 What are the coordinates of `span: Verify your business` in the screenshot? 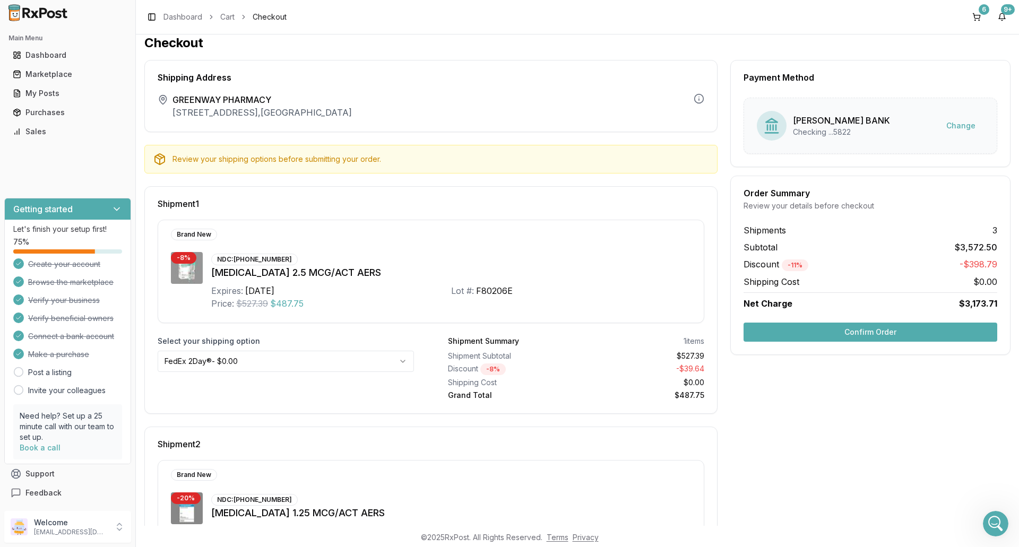 It's located at (64, 300).